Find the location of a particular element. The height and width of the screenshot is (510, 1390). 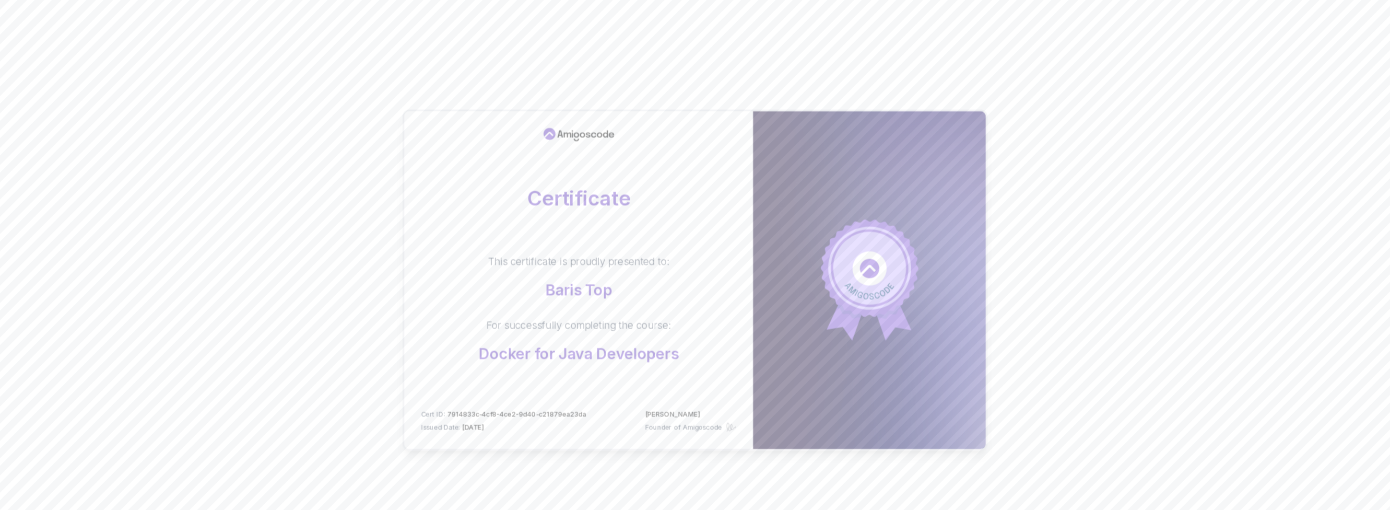

p: Founder of Amigoscode is located at coordinates (683, 427).